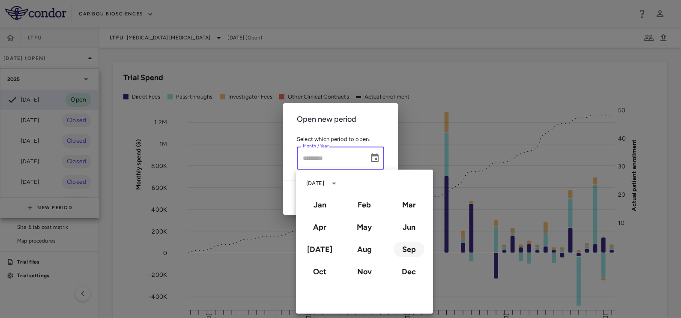  I want to click on button: October, so click(320, 271).